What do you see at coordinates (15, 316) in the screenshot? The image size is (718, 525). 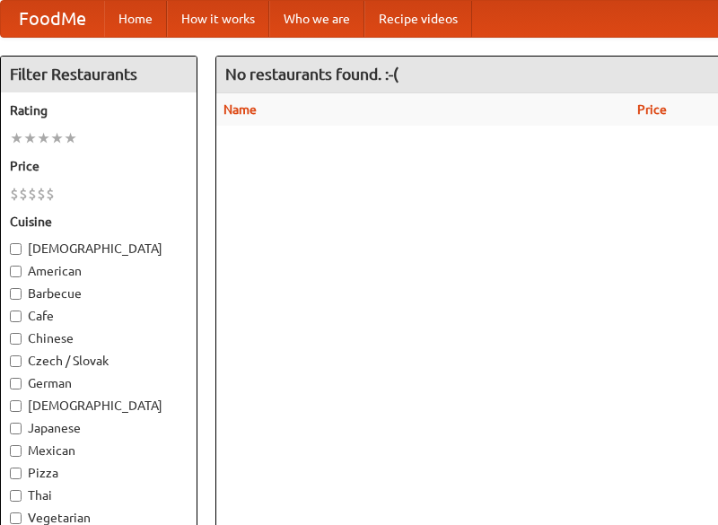 I see `input: Cafe` at bounding box center [15, 316].